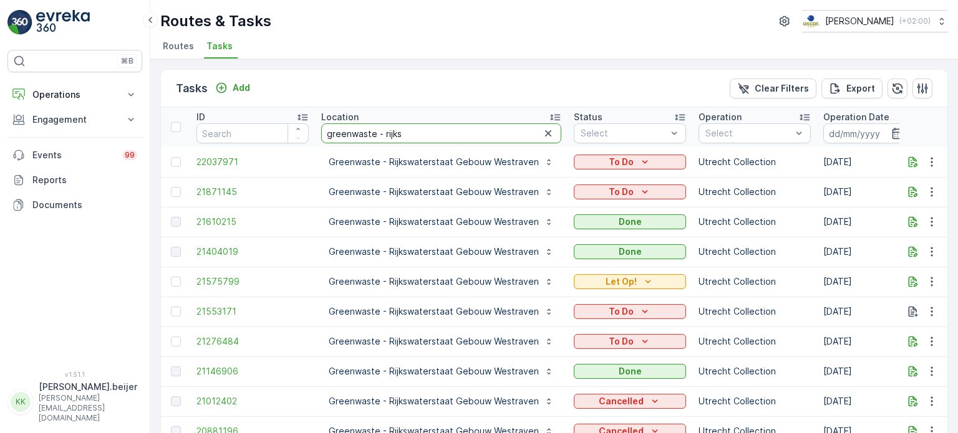 The image size is (958, 433). What do you see at coordinates (773, 89) in the screenshot?
I see `button: Clear Filters` at bounding box center [773, 89].